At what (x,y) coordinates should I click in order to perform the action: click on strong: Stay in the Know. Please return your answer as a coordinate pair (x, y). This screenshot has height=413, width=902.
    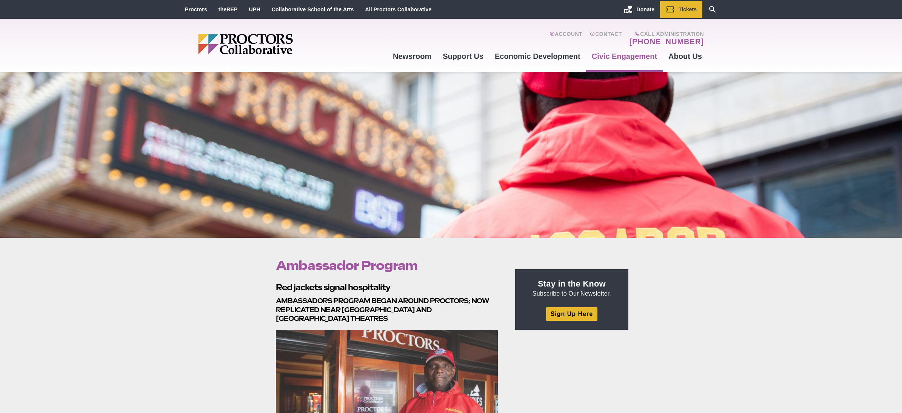
    Looking at the image, I should click on (572, 283).